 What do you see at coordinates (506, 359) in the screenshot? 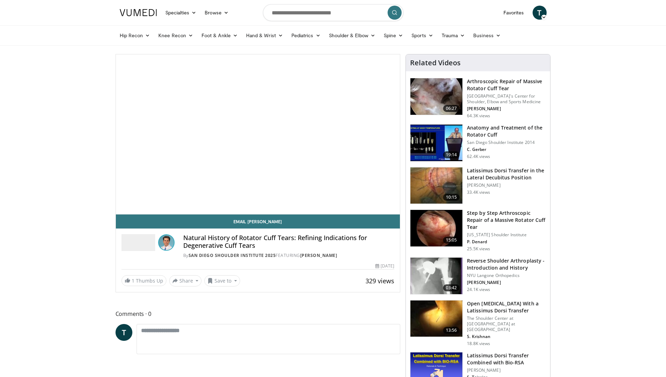
I see `h3: Latissimus Dorsi Transfer Combined with Bio-RSA` at bounding box center [506, 359].